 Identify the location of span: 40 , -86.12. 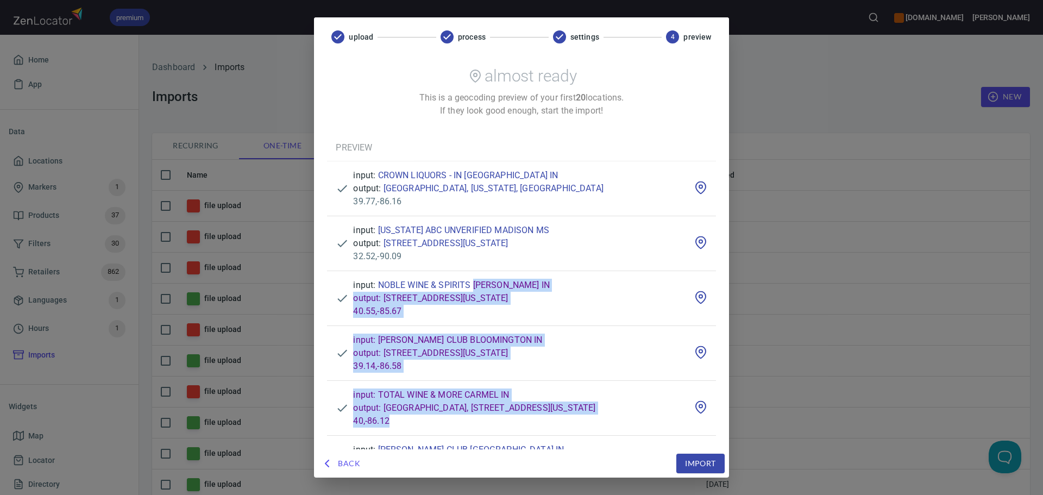
(371, 420).